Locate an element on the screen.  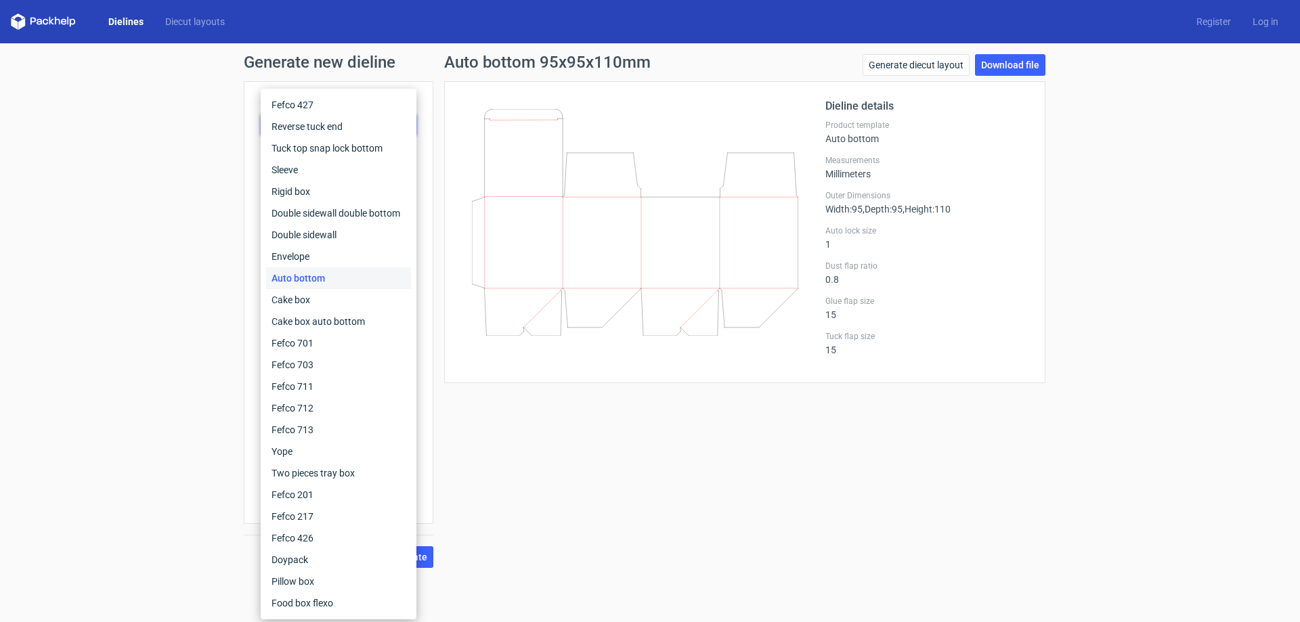
div: Double sidewall double bottom is located at coordinates (338, 213).